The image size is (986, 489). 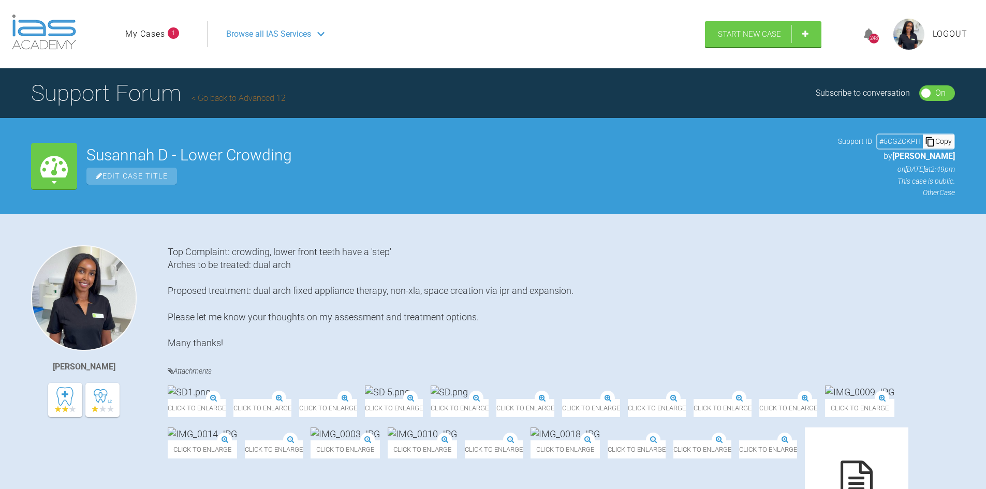 What do you see at coordinates (909, 34) in the screenshot?
I see `img: profile.png` at bounding box center [909, 34].